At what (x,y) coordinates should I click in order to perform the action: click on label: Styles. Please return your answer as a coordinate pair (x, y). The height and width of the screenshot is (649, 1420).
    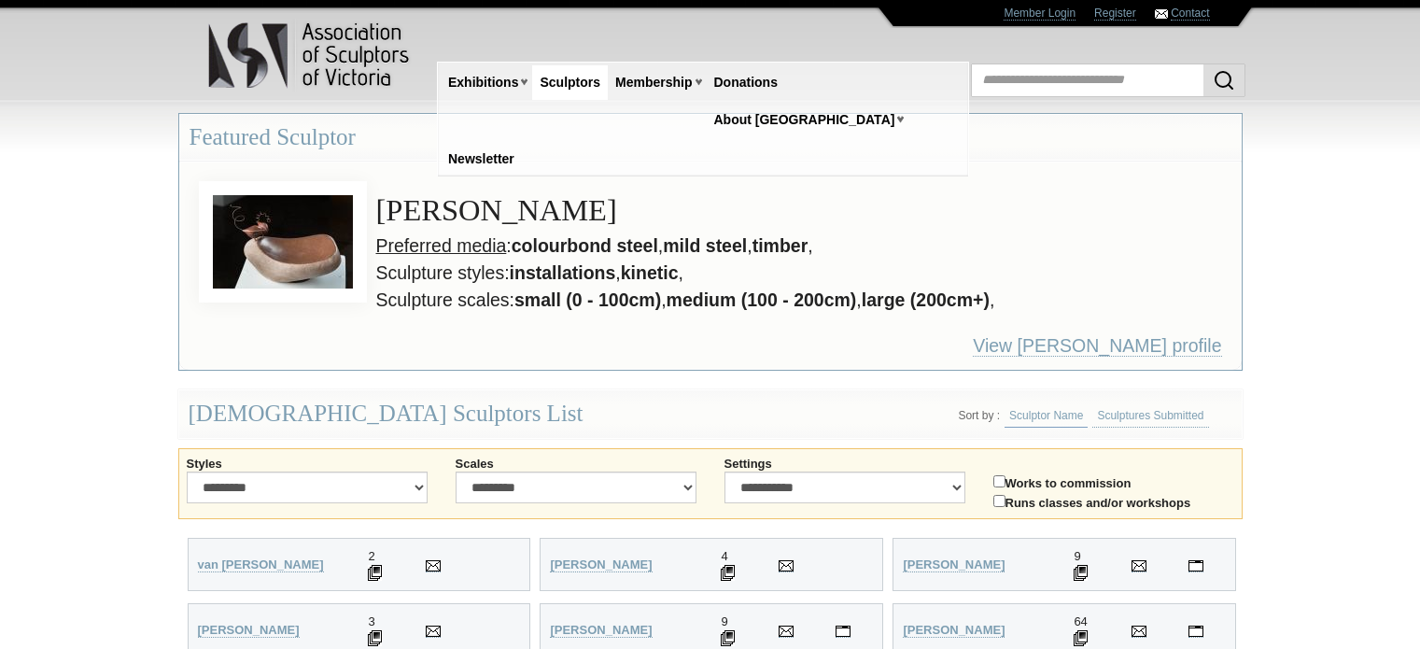
    Looking at the image, I should click on (307, 464).